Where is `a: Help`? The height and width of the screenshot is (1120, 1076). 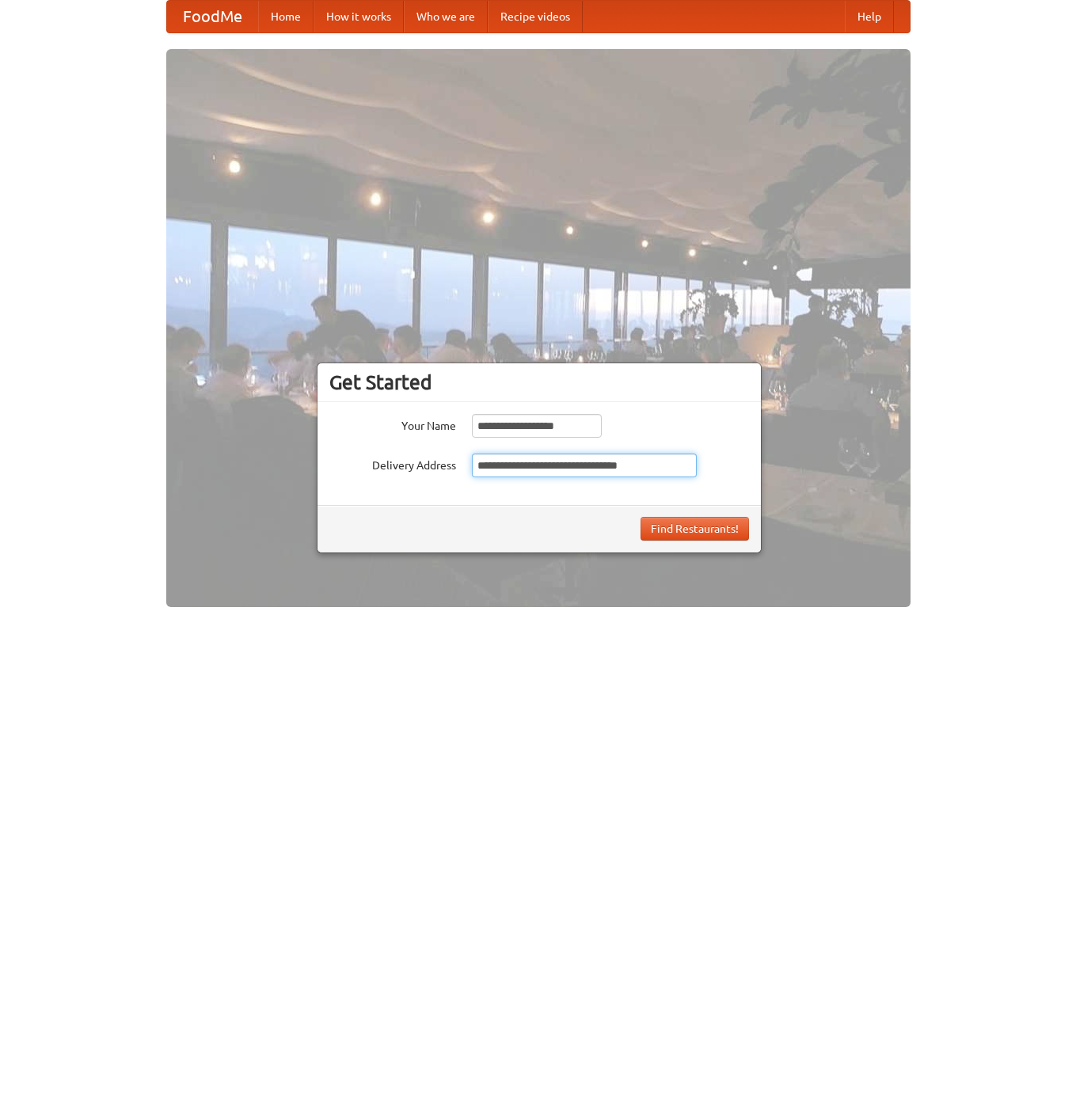
a: Help is located at coordinates (869, 17).